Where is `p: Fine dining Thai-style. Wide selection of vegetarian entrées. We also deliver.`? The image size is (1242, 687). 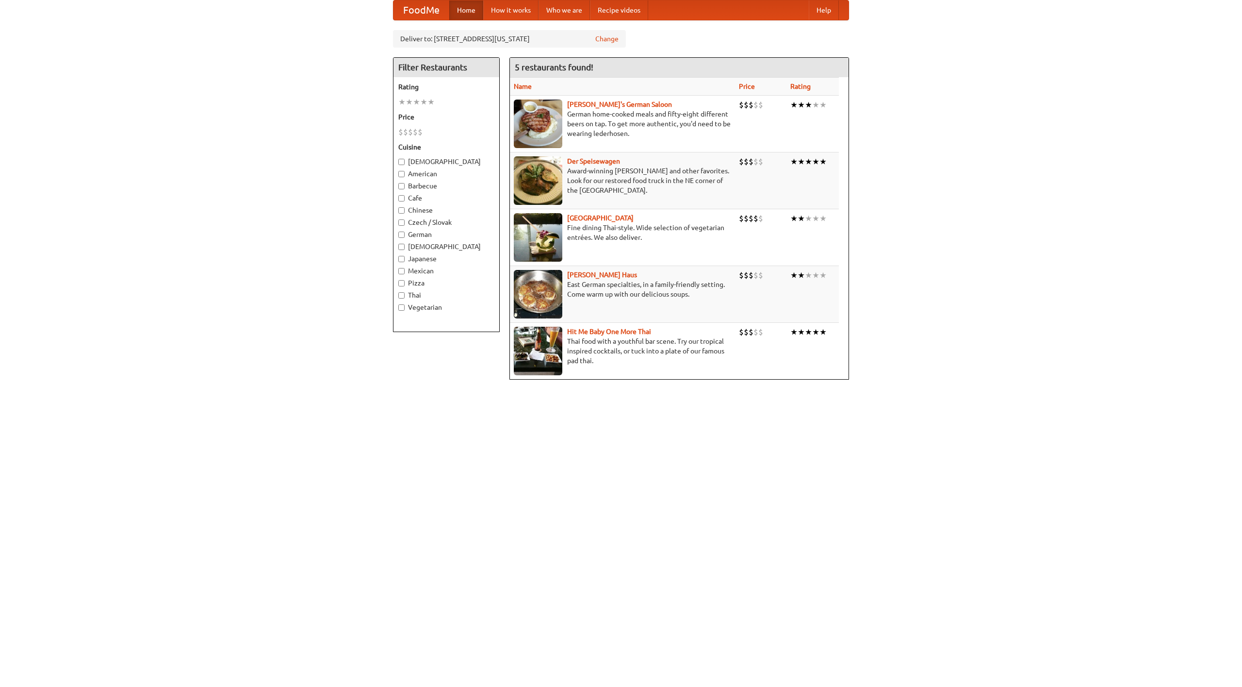 p: Fine dining Thai-style. Wide selection of vegetarian entrées. We also deliver. is located at coordinates (623, 232).